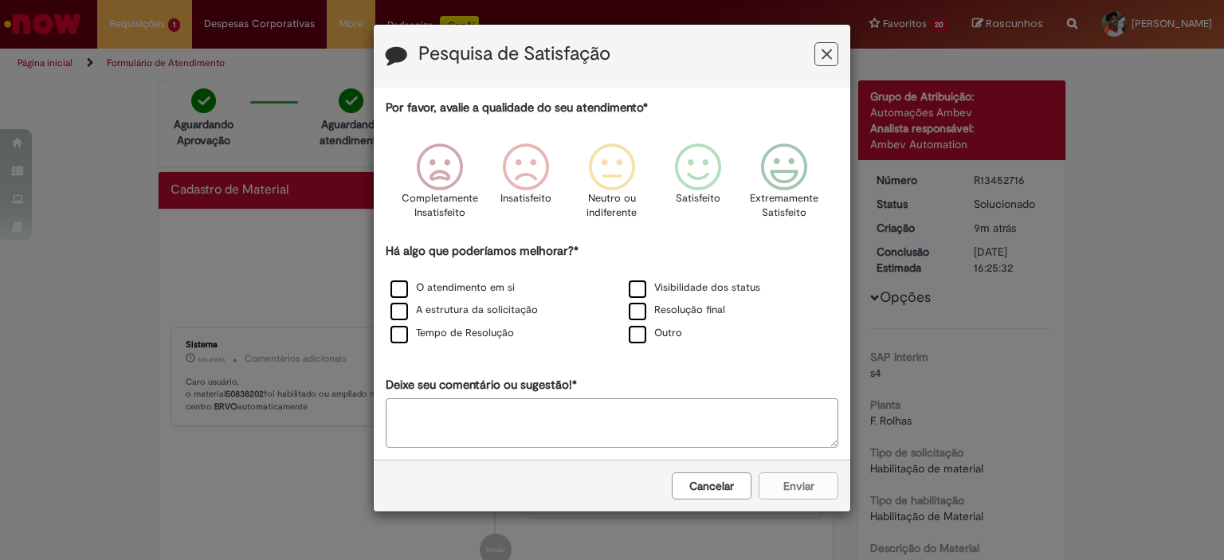 Image resolution: width=1224 pixels, height=560 pixels. I want to click on label: Pesquisa de Satisfação, so click(514, 54).